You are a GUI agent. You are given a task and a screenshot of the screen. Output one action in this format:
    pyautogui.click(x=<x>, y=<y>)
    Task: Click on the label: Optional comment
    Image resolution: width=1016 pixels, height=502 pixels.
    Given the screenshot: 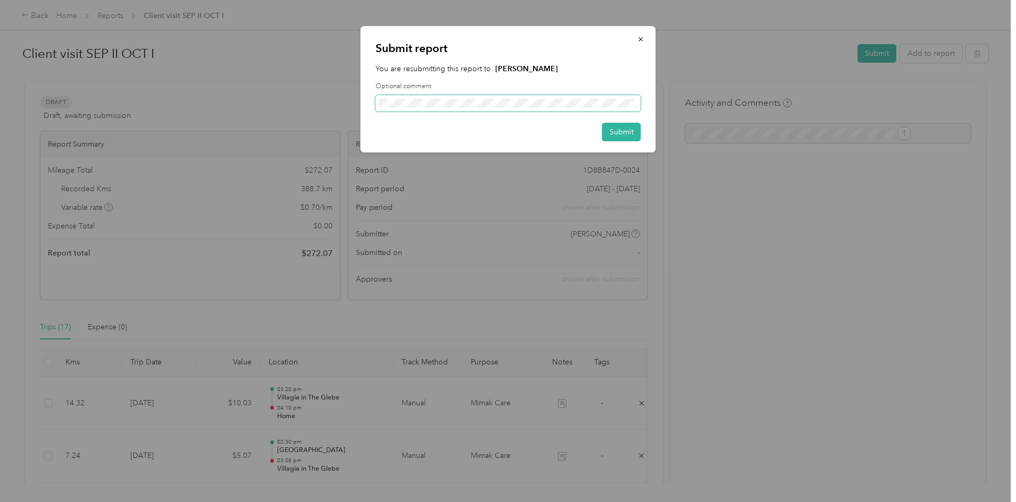 What is the action you would take?
    pyautogui.click(x=508, y=87)
    